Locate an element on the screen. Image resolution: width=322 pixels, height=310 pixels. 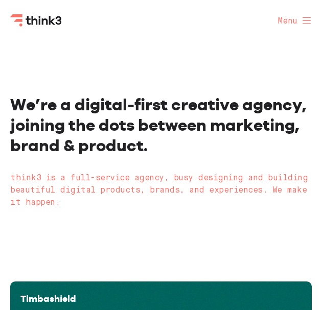
span: Timbashield is located at coordinates (48, 299).